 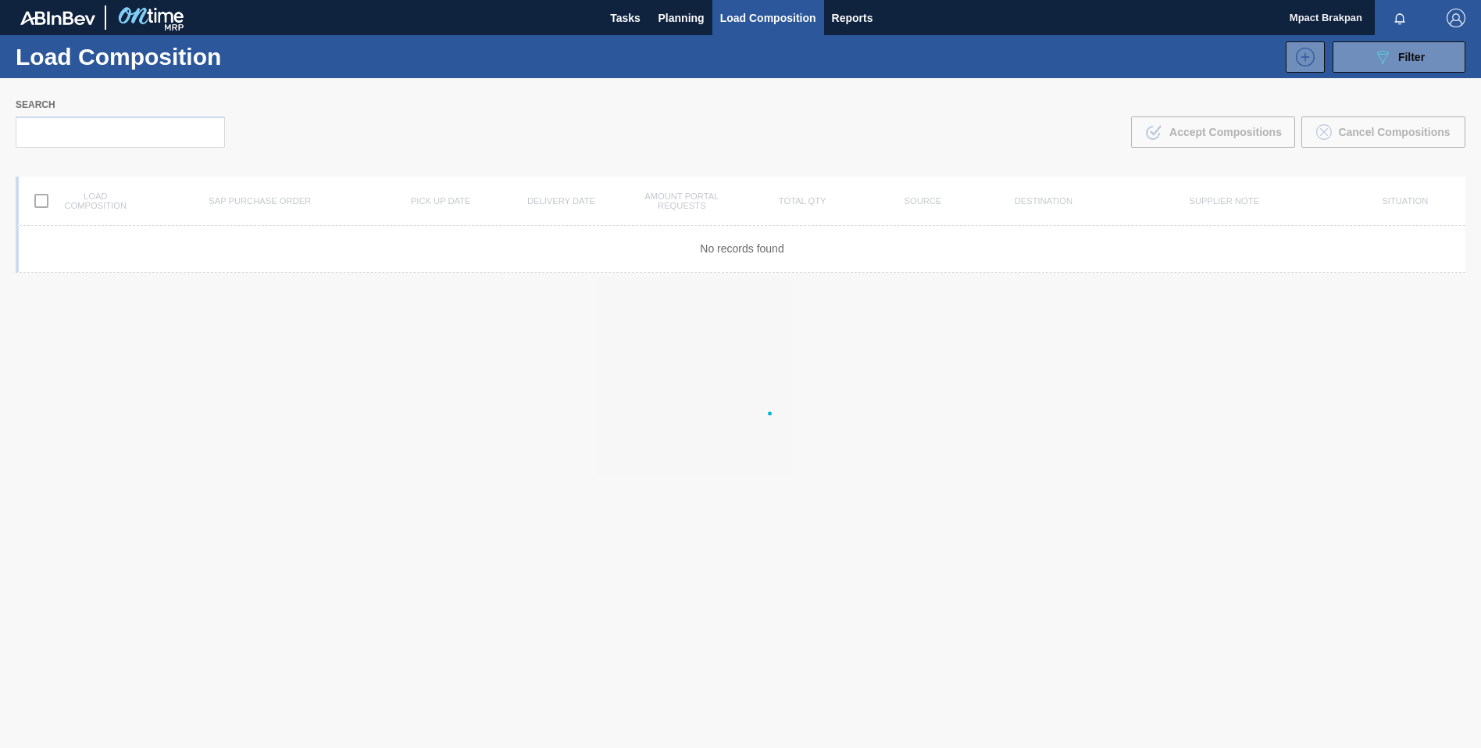 I want to click on span: Filter, so click(x=1411, y=57).